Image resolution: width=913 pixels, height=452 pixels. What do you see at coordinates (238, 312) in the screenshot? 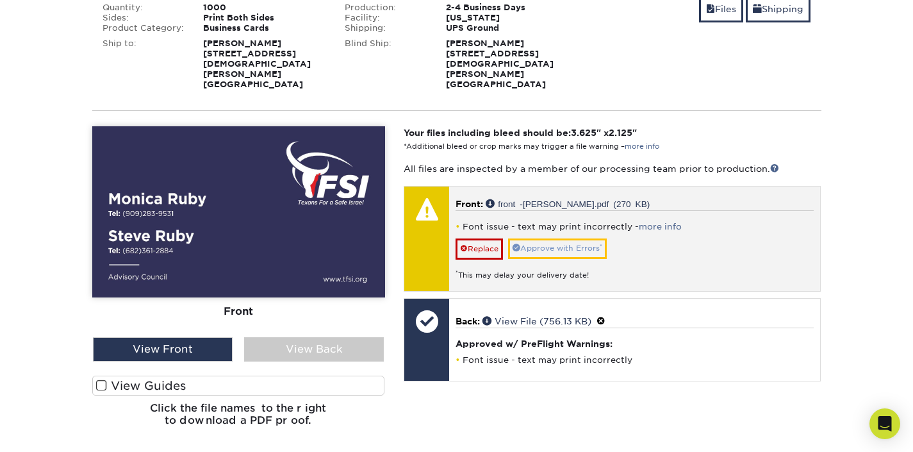
I see `div: Front` at bounding box center [238, 312].